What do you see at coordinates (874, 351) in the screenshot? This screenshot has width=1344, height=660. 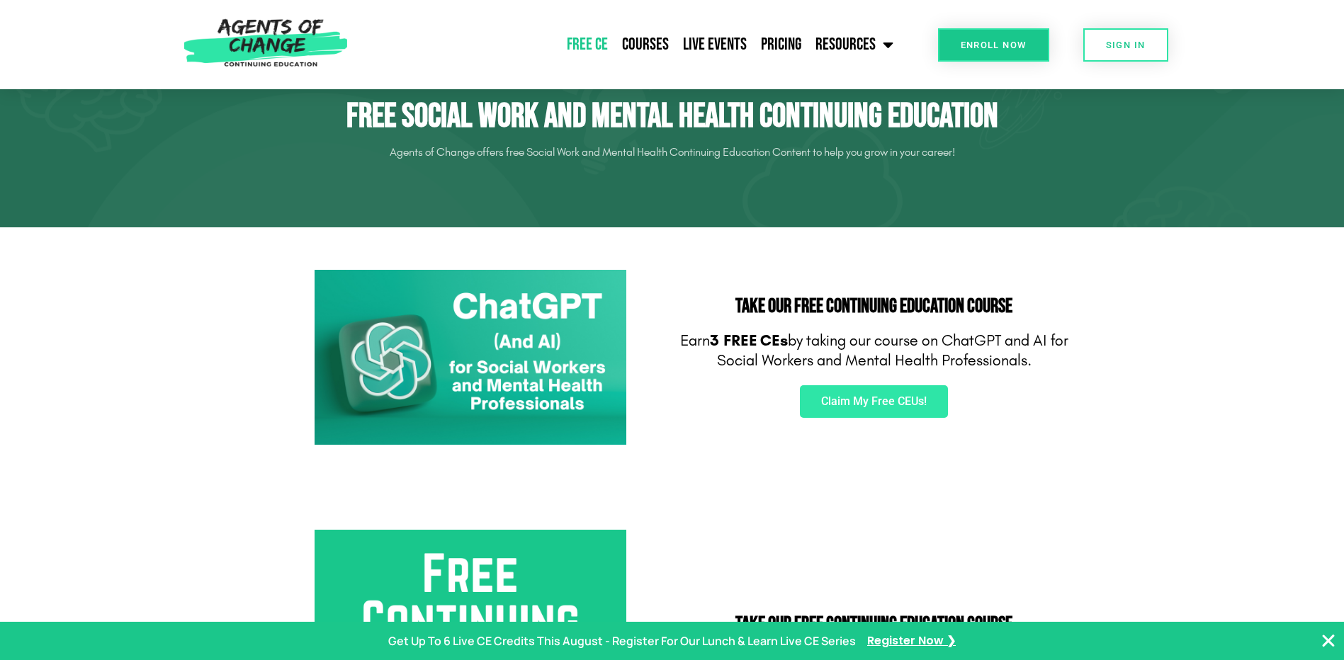 I see `p: Earn by taking our course on ChatGPT and AI for Social Workers and Mental Health Professionals.` at bounding box center [874, 351].